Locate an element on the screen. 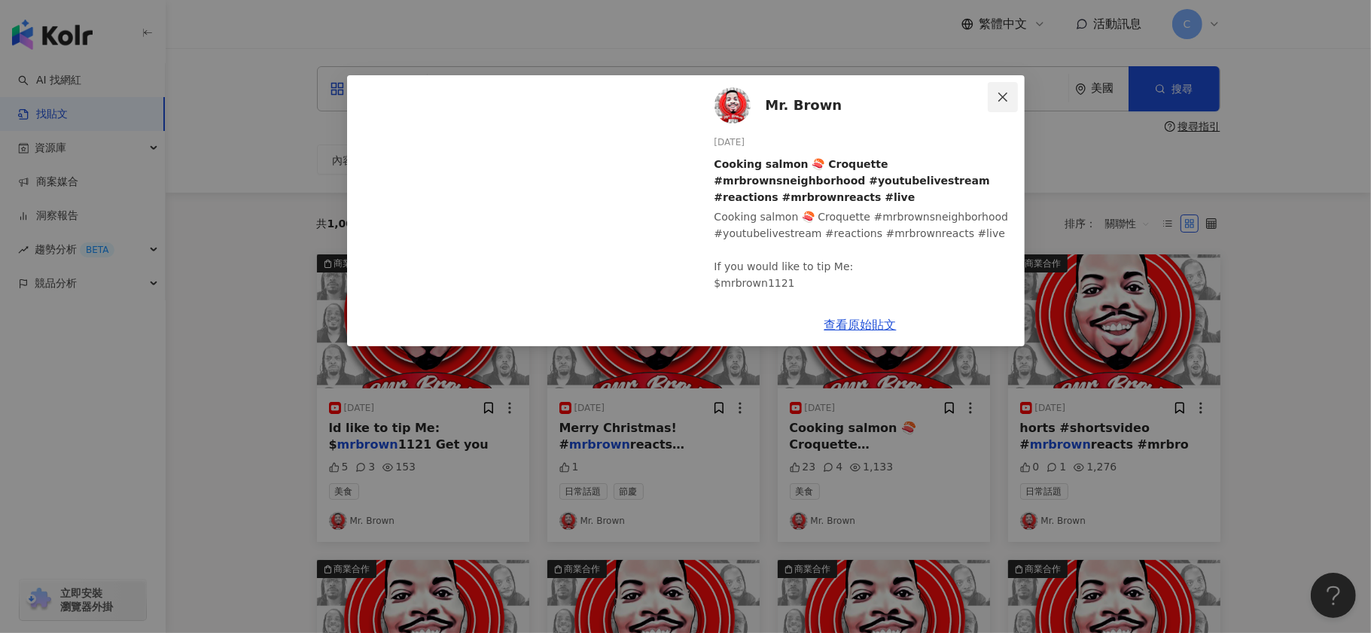 This screenshot has height=633, width=1371. img: KOL Avatar is located at coordinates (732, 105).